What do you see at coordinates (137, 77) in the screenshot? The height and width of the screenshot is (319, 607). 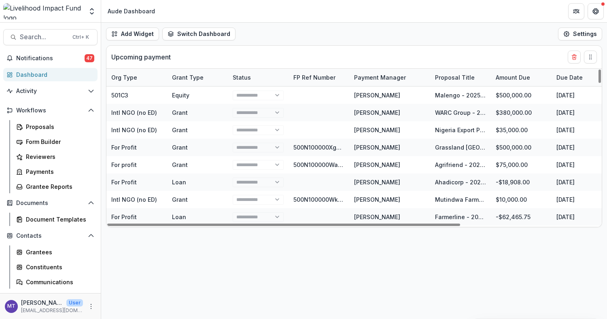 I see `div: Org type` at bounding box center [137, 77].